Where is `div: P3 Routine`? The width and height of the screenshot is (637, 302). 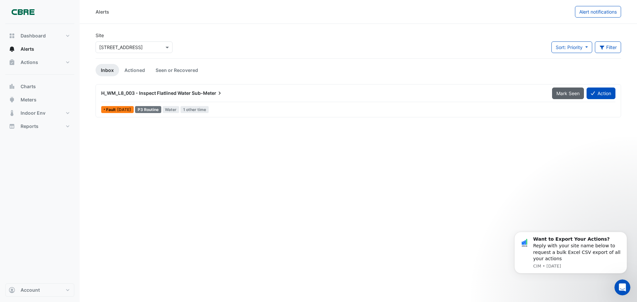 div: P3 Routine is located at coordinates (148, 110).